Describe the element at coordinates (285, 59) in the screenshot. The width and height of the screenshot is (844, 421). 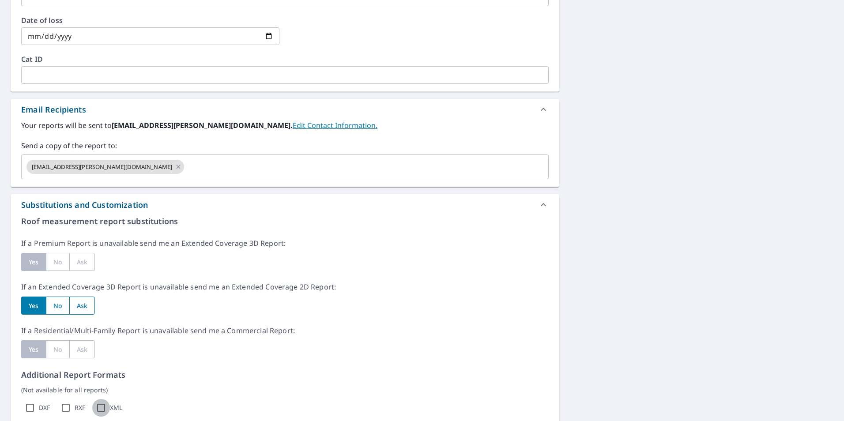
I see `label: Cat ID` at that location.